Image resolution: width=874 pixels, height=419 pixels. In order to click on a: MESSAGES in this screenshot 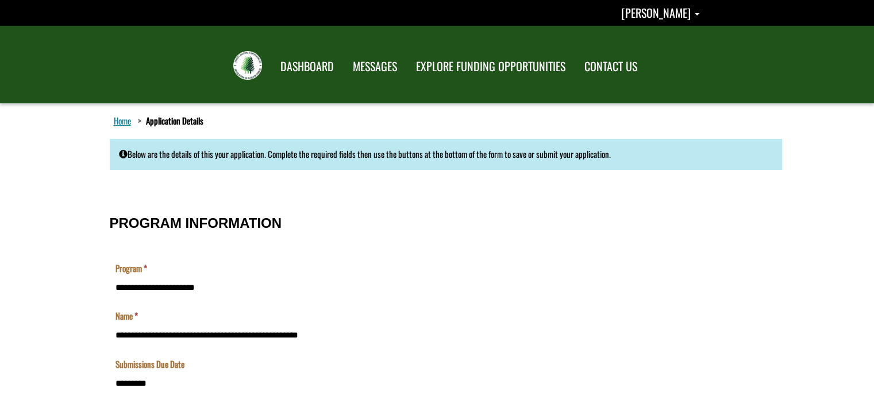, I will do `click(375, 67)`.